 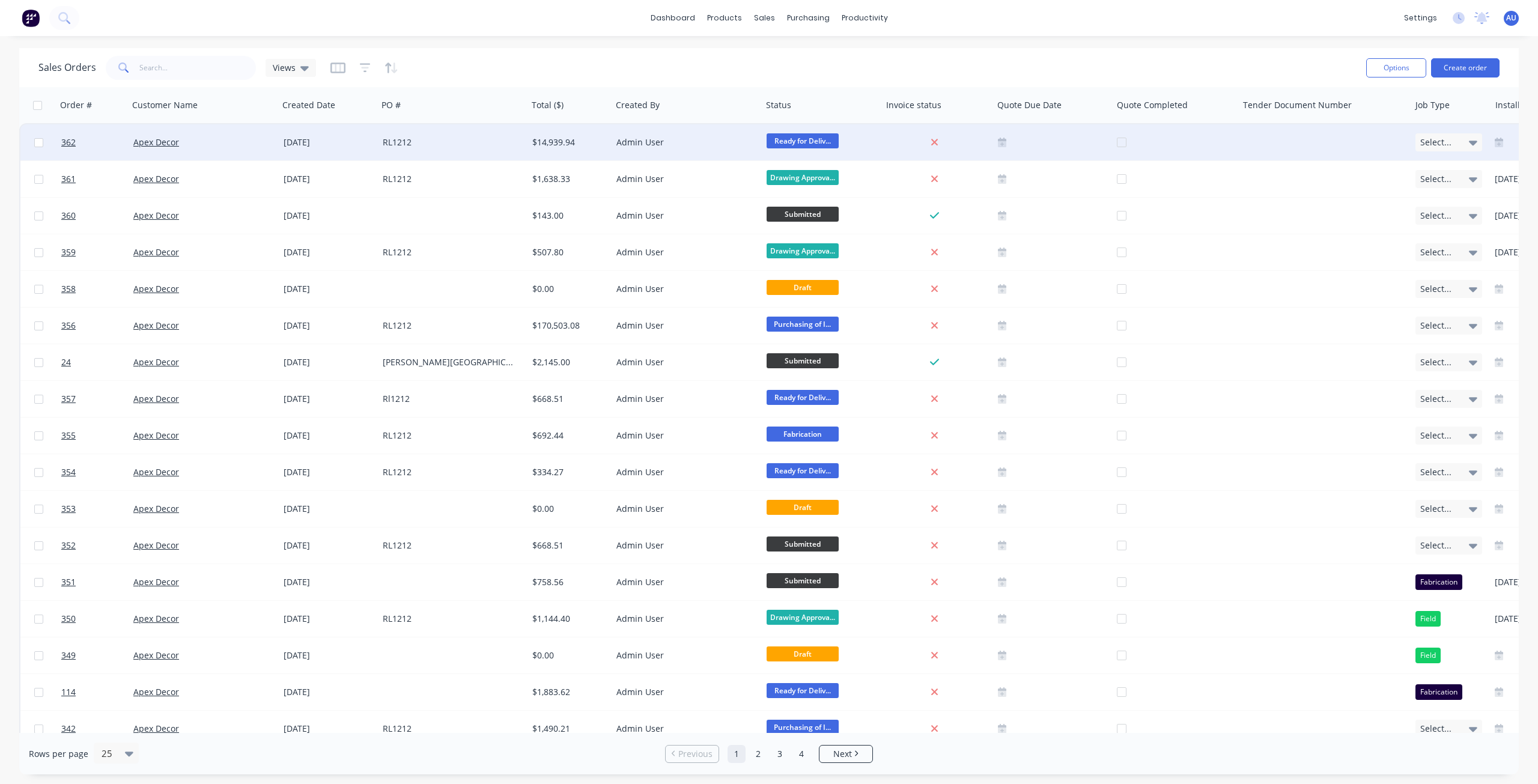 What do you see at coordinates (97, 729) in the screenshot?
I see `a: 342` at bounding box center [97, 729].